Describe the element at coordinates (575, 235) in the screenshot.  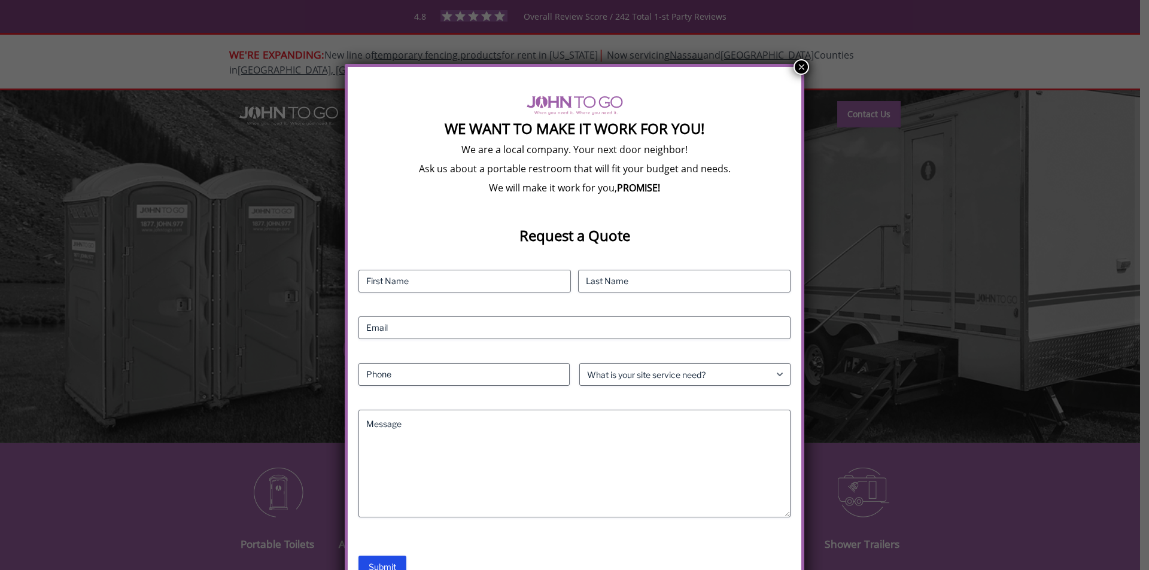
I see `strong: Request a Quote` at that location.